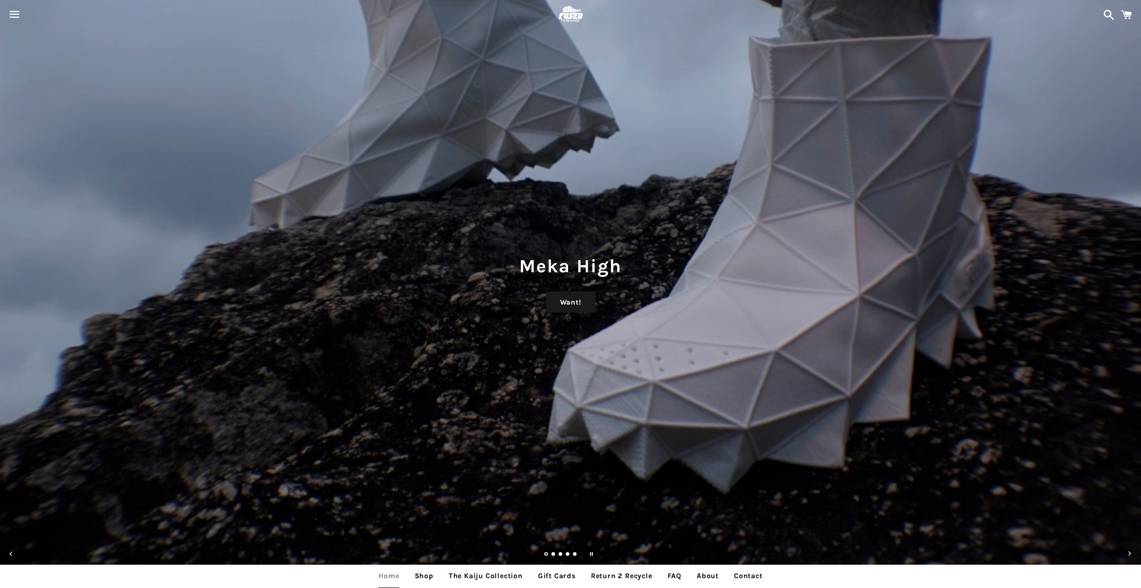 The height and width of the screenshot is (588, 1141). What do you see at coordinates (621, 576) in the screenshot?
I see `a: Return 2 Recycle` at bounding box center [621, 576].